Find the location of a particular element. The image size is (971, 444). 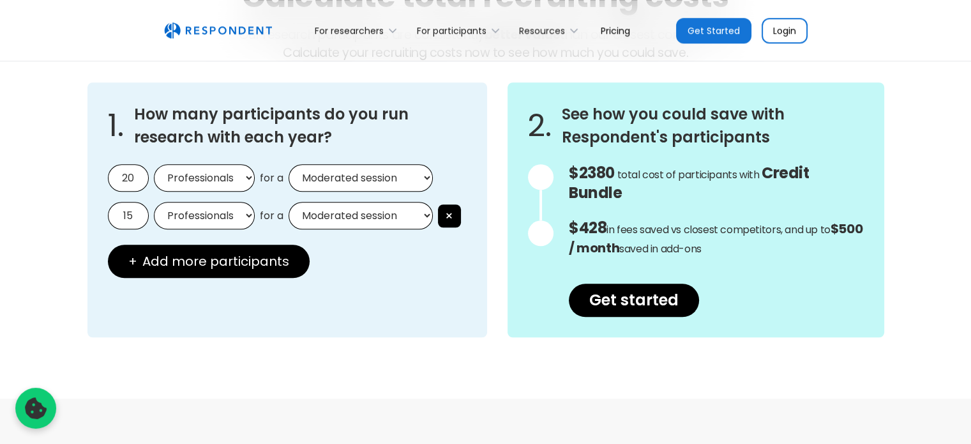

strong: $500 / month is located at coordinates (715, 238).